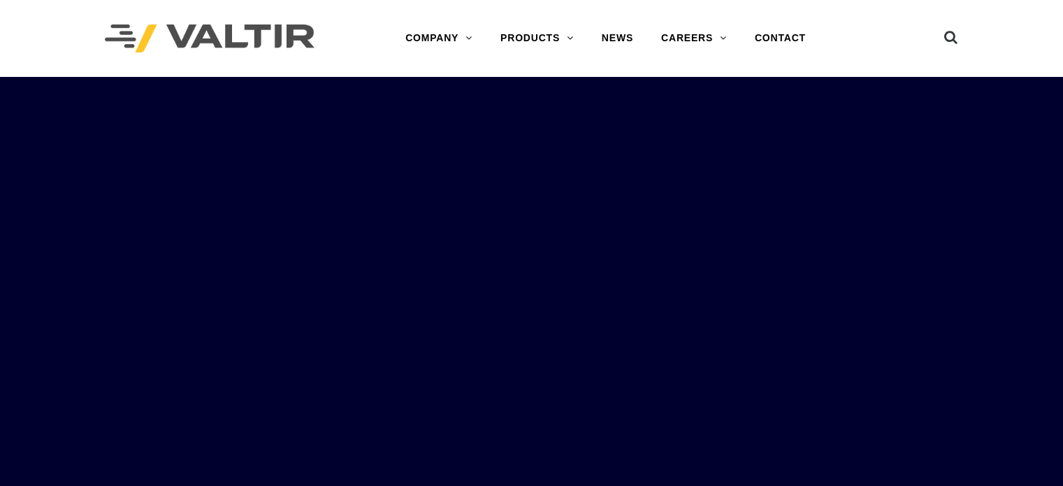 Image resolution: width=1063 pixels, height=486 pixels. Describe the element at coordinates (780, 38) in the screenshot. I see `a: CONTACT` at that location.